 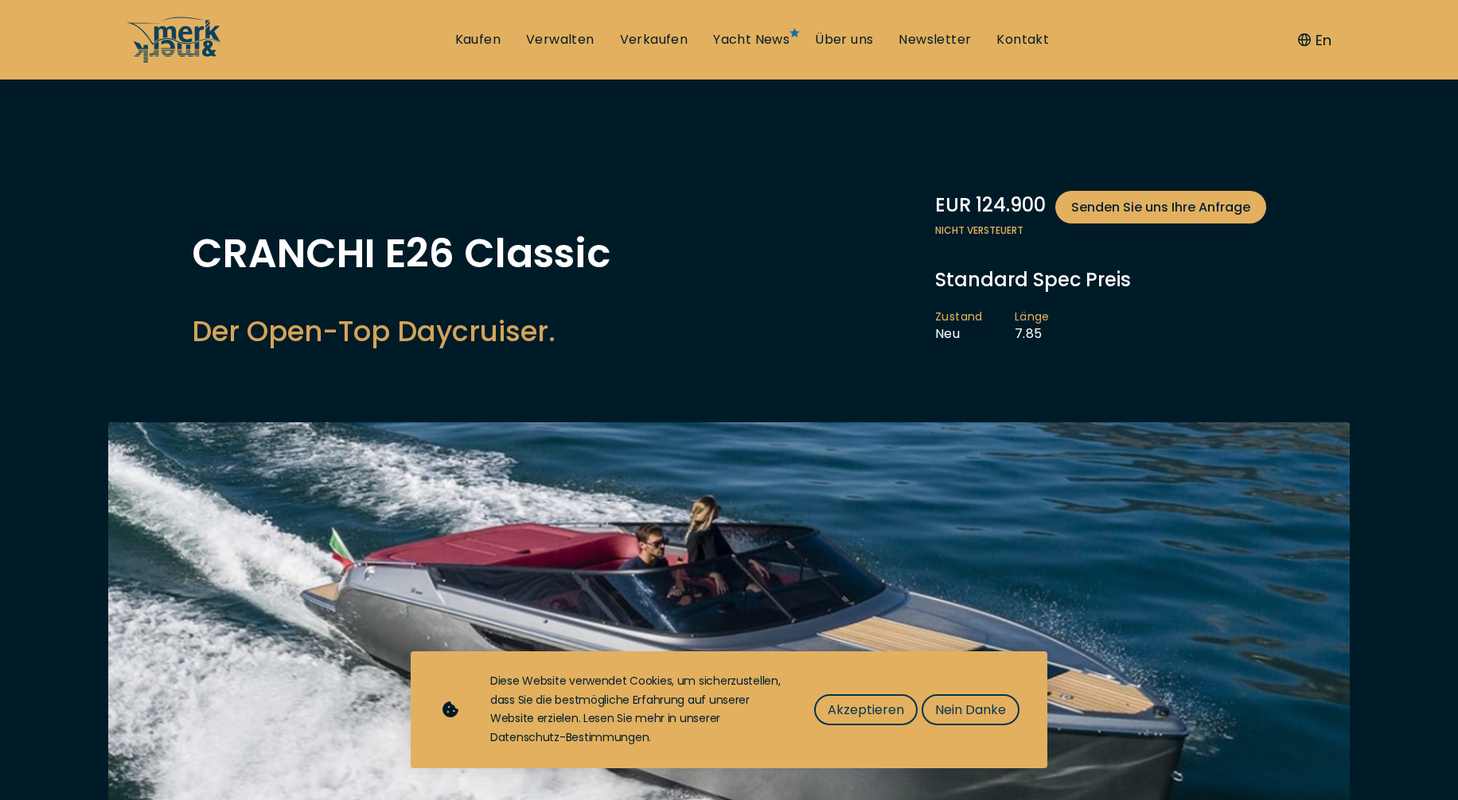 What do you see at coordinates (1048, 326) in the screenshot?
I see `li: 7.85` at bounding box center [1048, 326].